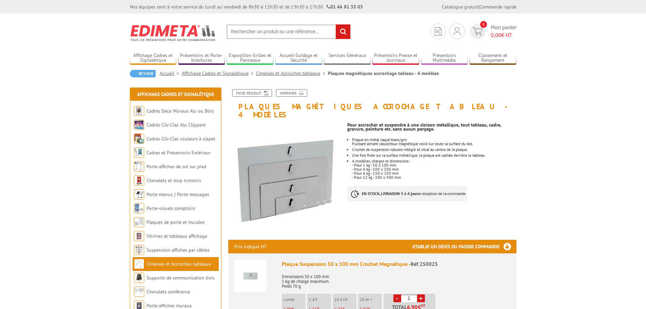 This screenshot has height=309, width=646. What do you see at coordinates (180, 111) in the screenshot?
I see `a: Cadres Deco Muraux Alu ou Bois` at bounding box center [180, 111].